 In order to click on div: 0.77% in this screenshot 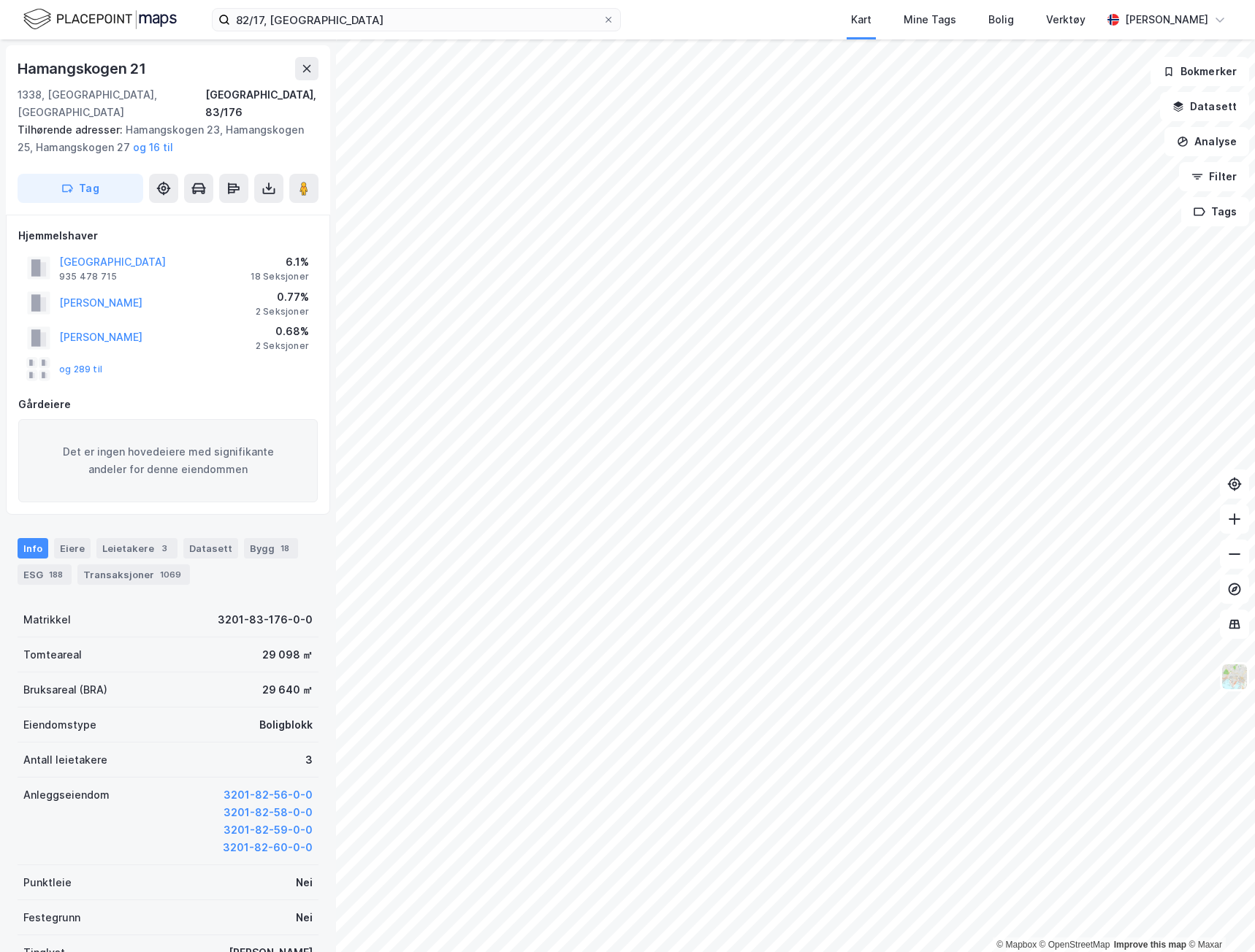, I will do `click(282, 297)`.